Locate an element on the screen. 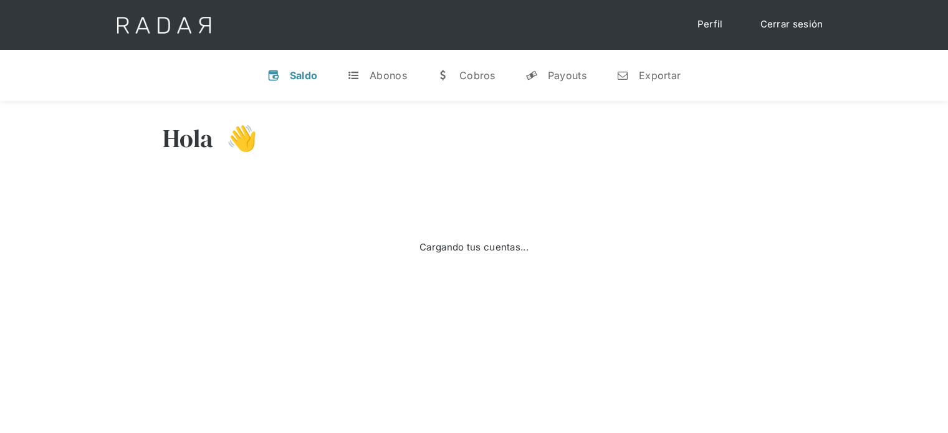 The height and width of the screenshot is (433, 948). h3: Hola is located at coordinates (188, 138).